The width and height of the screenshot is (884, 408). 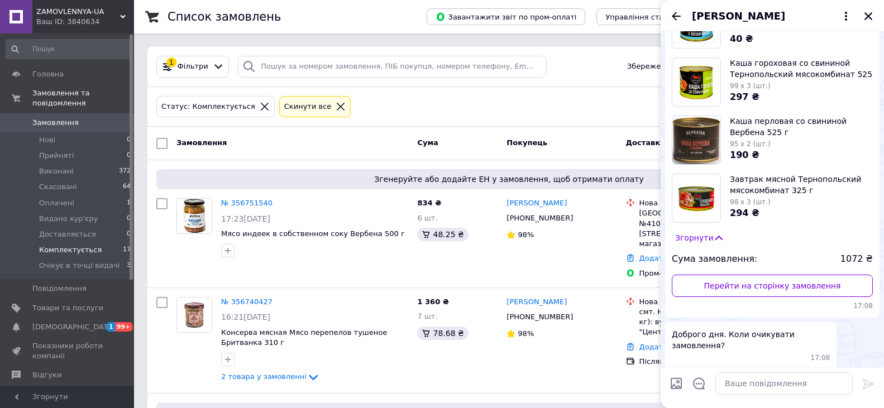 I want to click on button: Завантажити звіт по пром-оплаті, so click(x=506, y=17).